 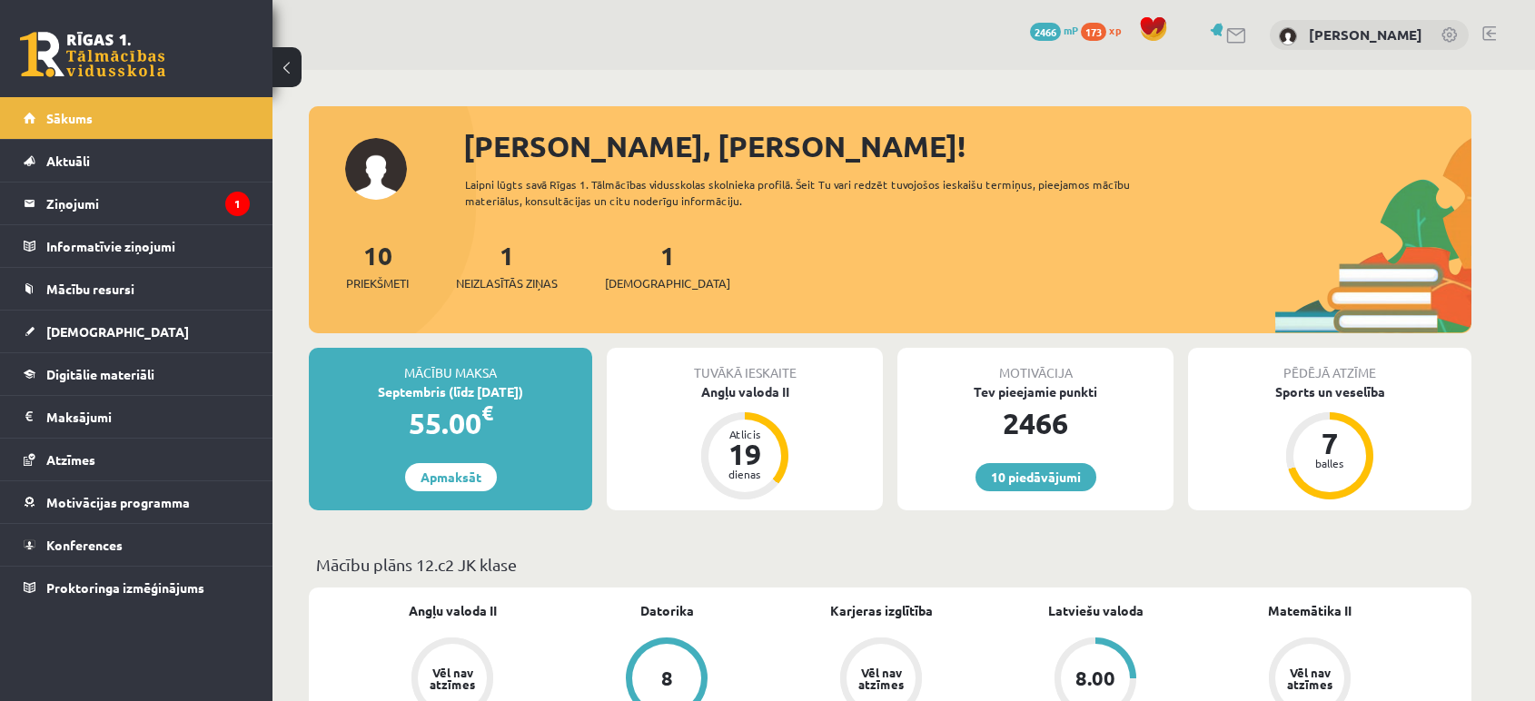 I want to click on div: Motivācija, so click(x=1035, y=365).